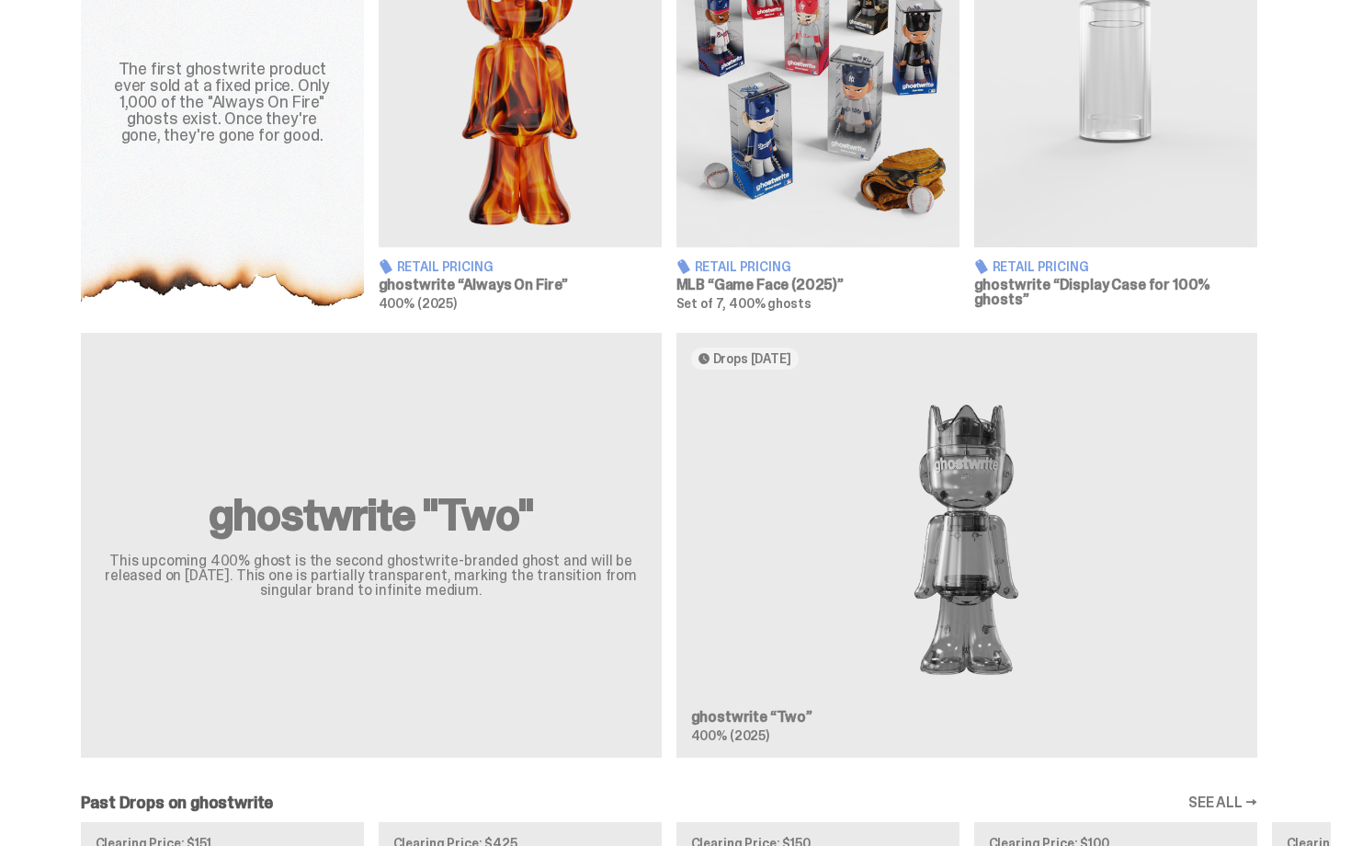  Describe the element at coordinates (744, 303) in the screenshot. I see `span: Set of 7, 400% ghosts` at that location.